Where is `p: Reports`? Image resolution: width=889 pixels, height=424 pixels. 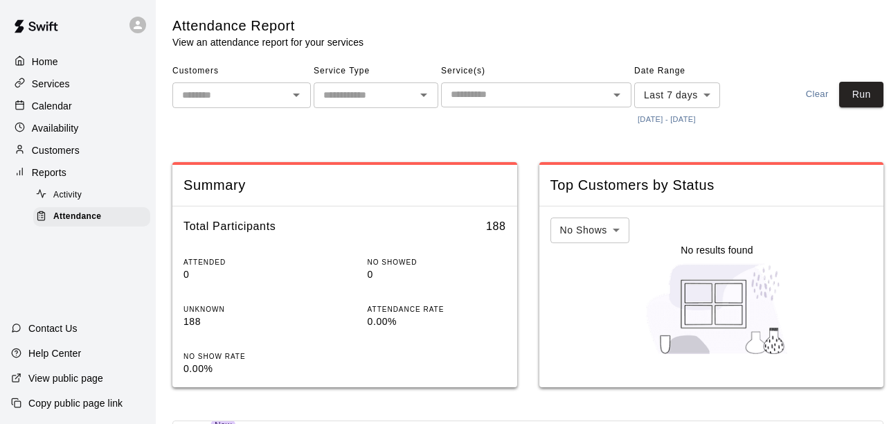 p: Reports is located at coordinates (49, 172).